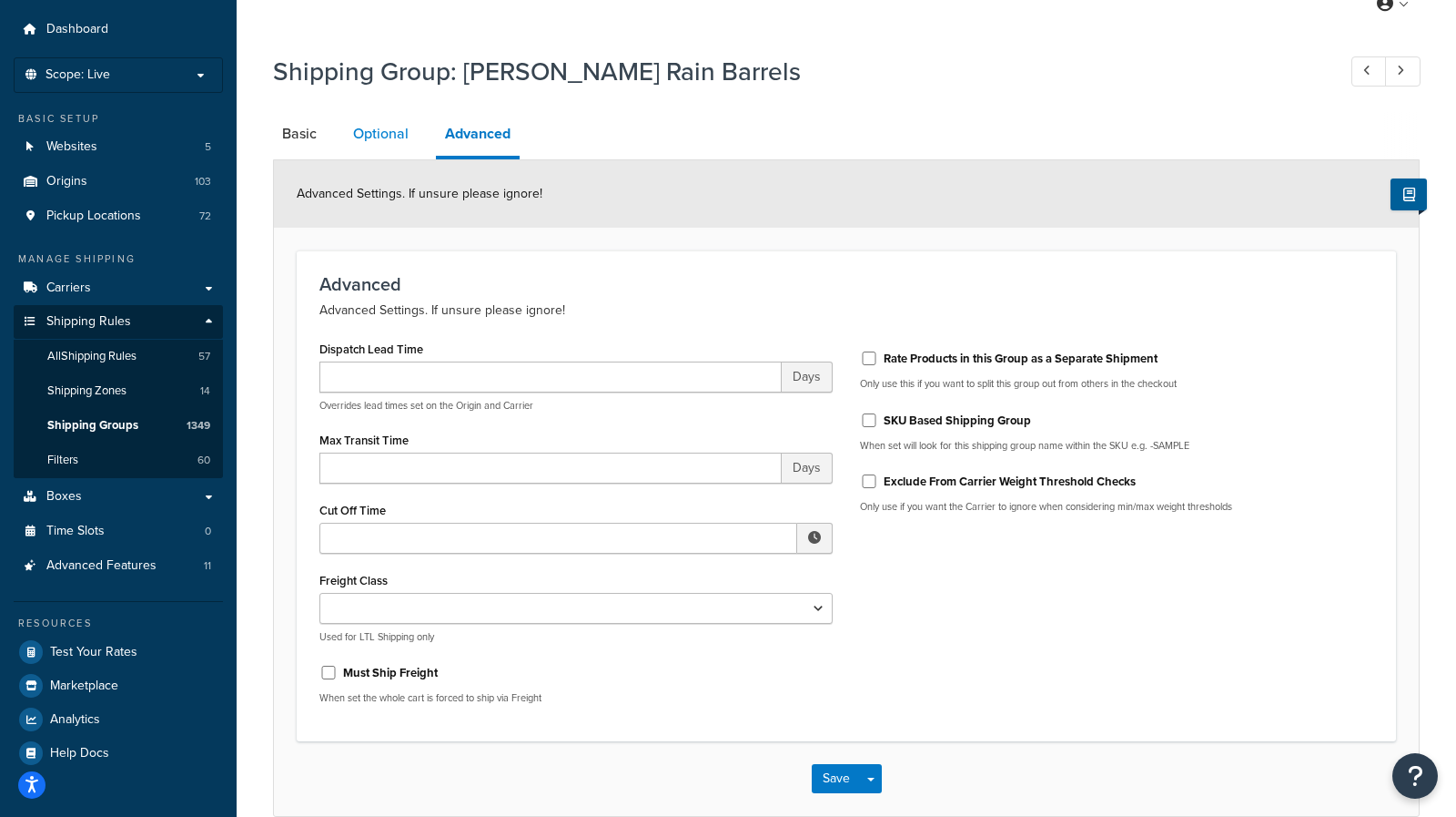 Image resolution: width=1456 pixels, height=817 pixels. Describe the element at coordinates (576, 637) in the screenshot. I see `p: Used for LTL Shipping only` at that location.